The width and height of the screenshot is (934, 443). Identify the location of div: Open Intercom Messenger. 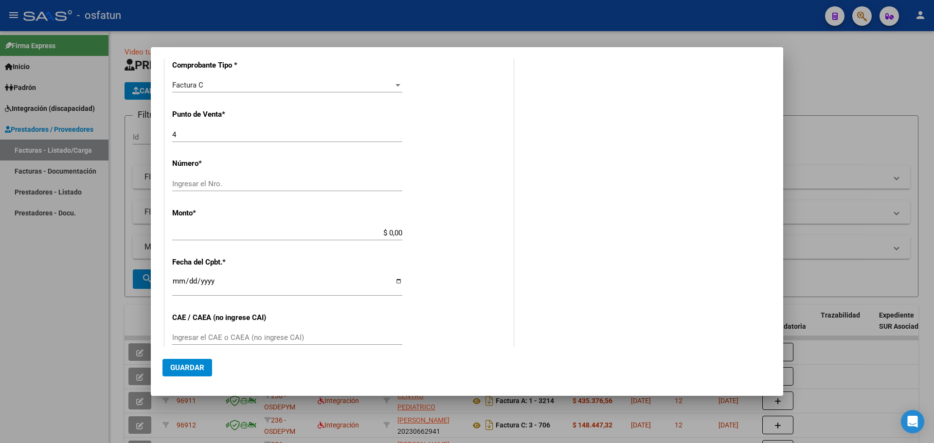
(913, 422).